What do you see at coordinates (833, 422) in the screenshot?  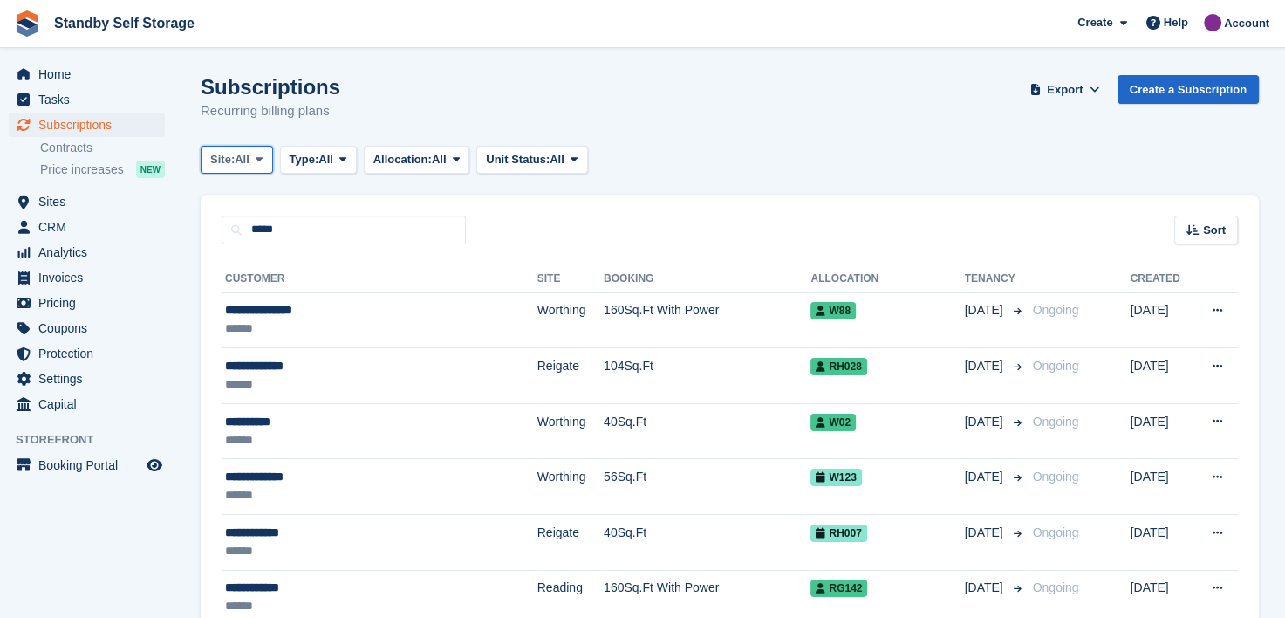 I see `span: W02` at bounding box center [833, 422].